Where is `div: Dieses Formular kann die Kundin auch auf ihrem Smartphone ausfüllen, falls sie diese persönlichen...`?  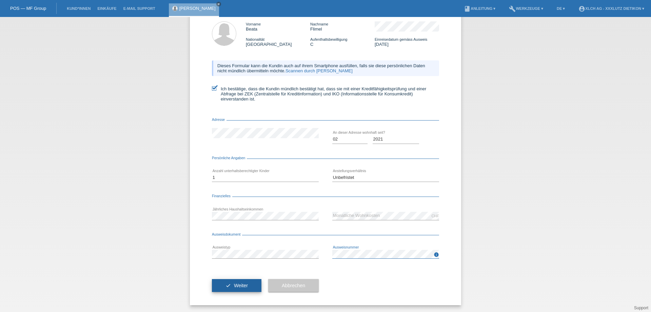 div: Dieses Formular kann die Kundin auch auf ihrem Smartphone ausfüllen, falls sie diese persönlichen... is located at coordinates (326, 68).